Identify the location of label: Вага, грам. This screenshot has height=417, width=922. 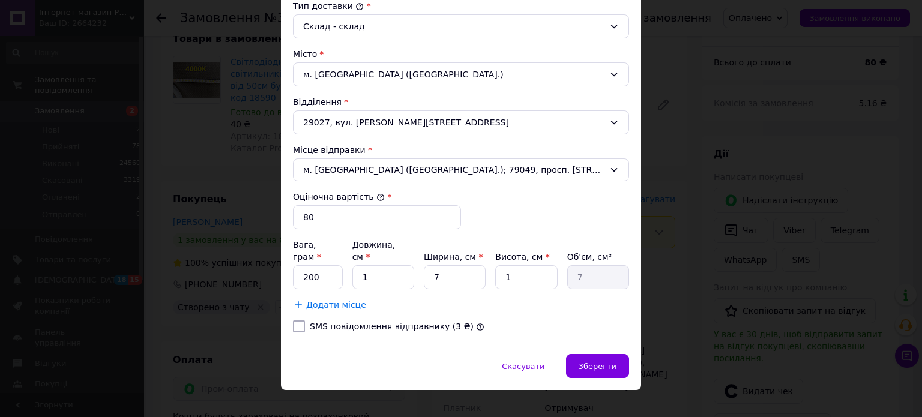
(307, 251).